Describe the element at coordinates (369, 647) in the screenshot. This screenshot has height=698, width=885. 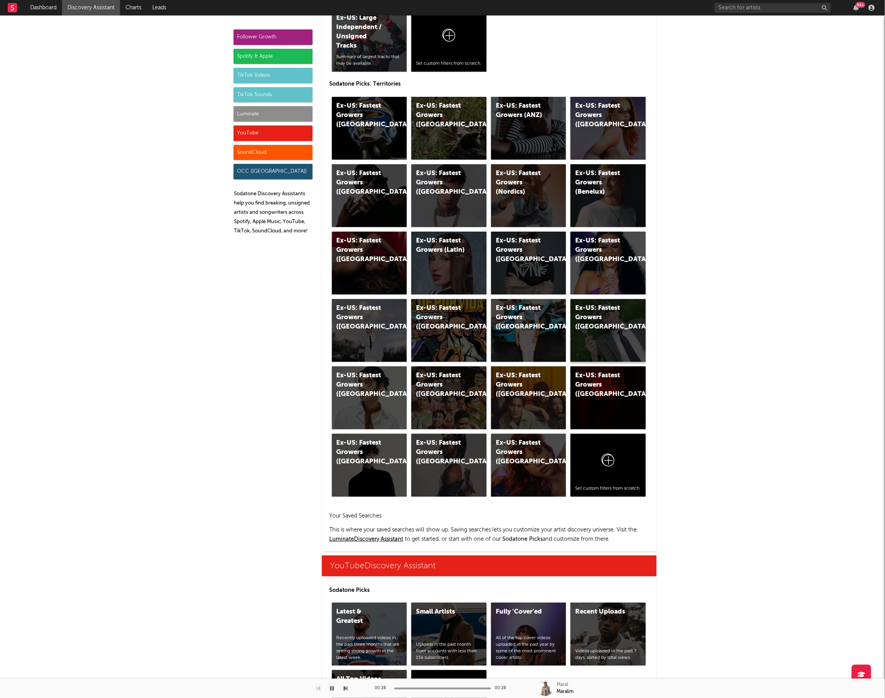
I see `div: Recently uploaded videos in the past three months that are seeing strong growth in the latest week.` at that location.